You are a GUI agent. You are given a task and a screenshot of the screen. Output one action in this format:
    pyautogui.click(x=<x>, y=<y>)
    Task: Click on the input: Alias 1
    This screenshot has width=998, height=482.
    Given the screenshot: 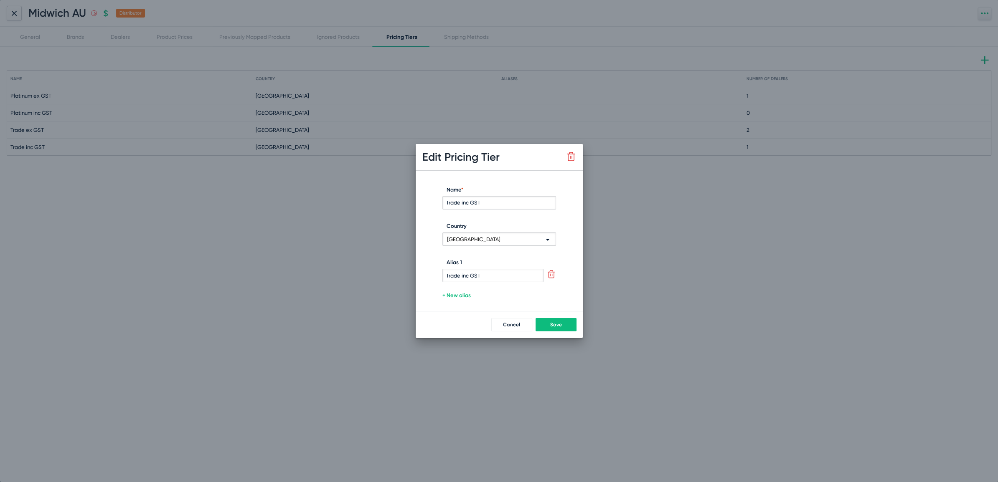 What is the action you would take?
    pyautogui.click(x=493, y=276)
    